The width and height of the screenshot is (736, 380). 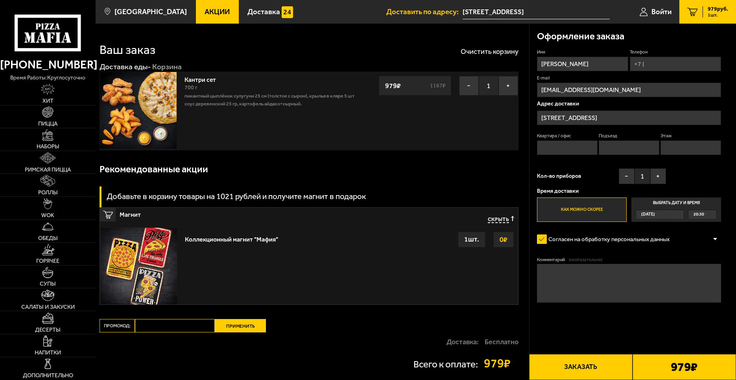 What do you see at coordinates (48, 215) in the screenshot?
I see `span: WOK` at bounding box center [48, 215].